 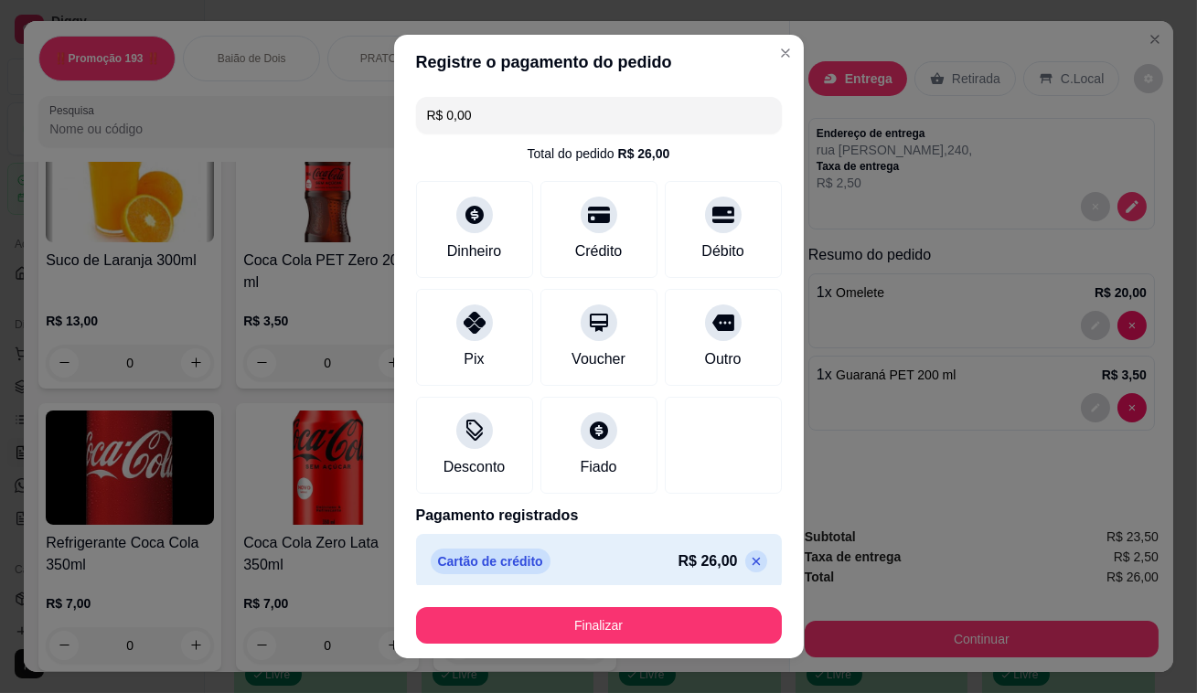 What do you see at coordinates (707, 561) in the screenshot?
I see `p: R$ 26,00` at bounding box center [707, 561].